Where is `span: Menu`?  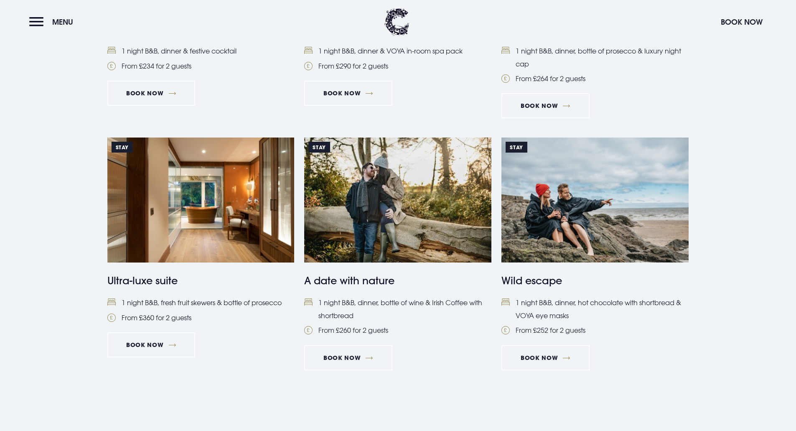
span: Menu is located at coordinates (63, 22).